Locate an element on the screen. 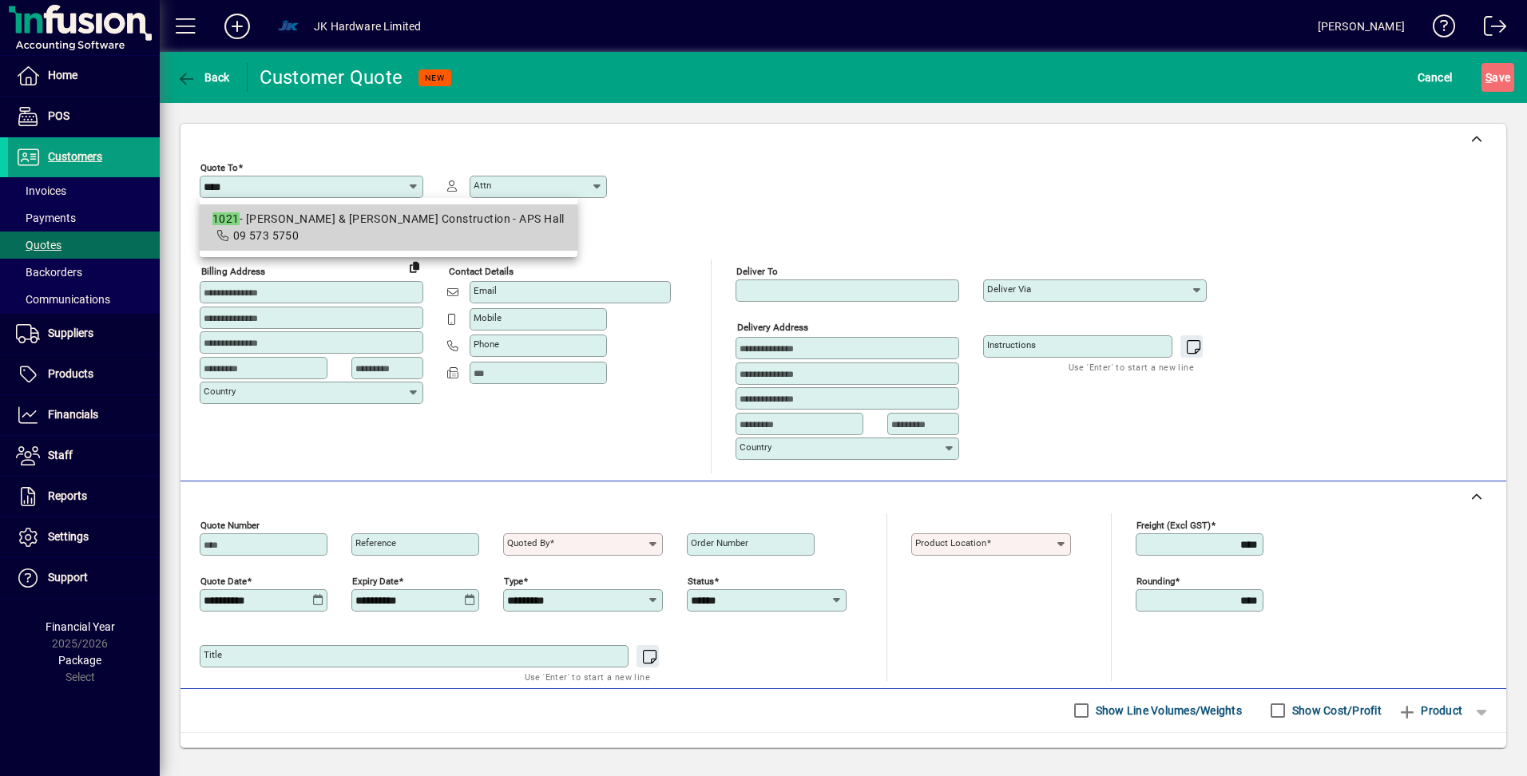 Image resolution: width=1527 pixels, height=776 pixels. span: Communications is located at coordinates (63, 299).